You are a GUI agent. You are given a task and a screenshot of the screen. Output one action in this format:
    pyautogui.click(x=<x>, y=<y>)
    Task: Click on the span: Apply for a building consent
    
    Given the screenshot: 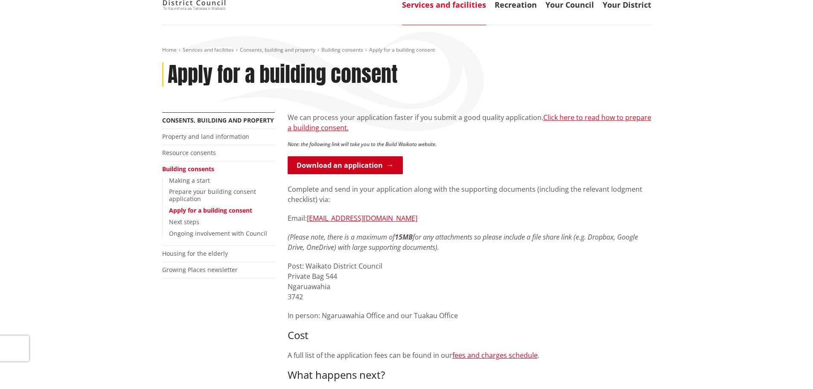 What is the action you would take?
    pyautogui.click(x=402, y=50)
    